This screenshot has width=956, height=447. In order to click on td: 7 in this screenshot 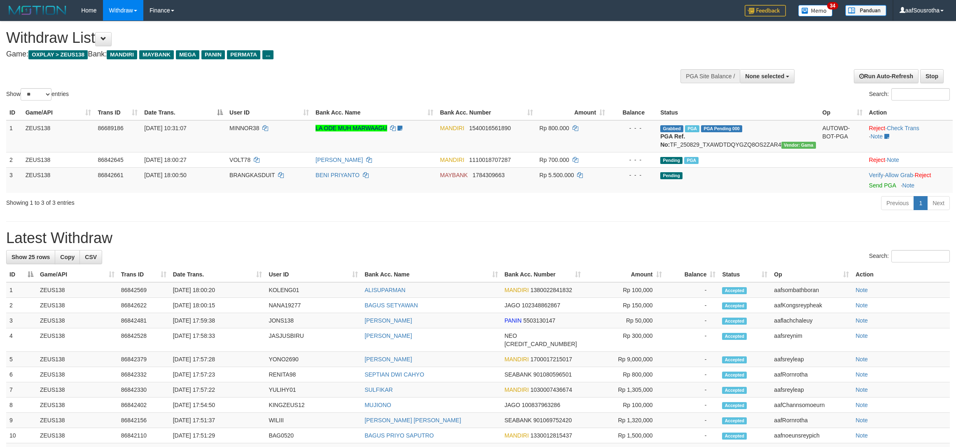, I will do `click(21, 390)`.